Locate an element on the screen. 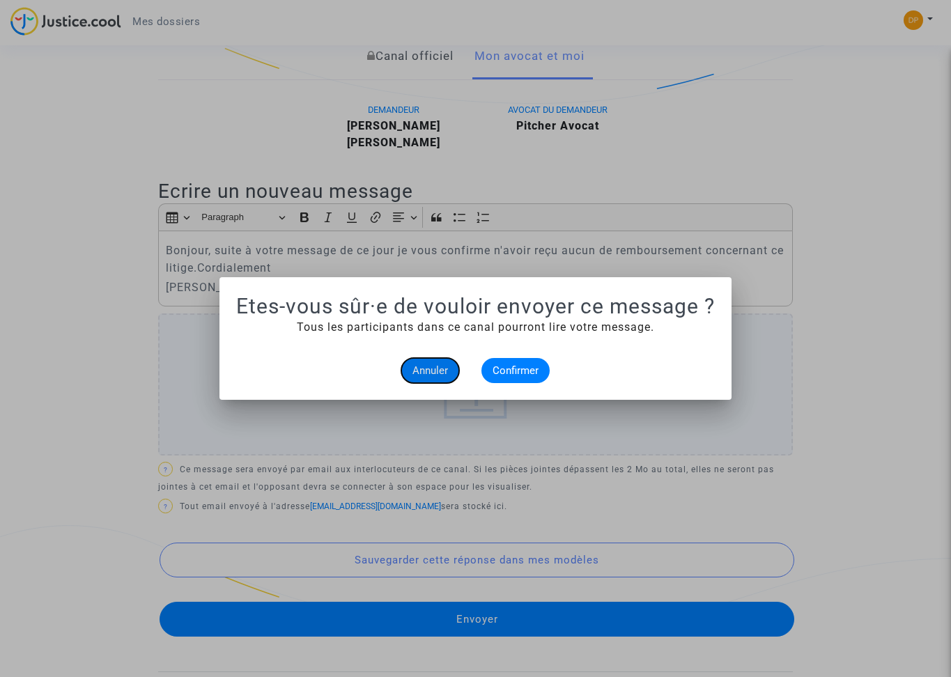  span: Tous les participants dans ce canal pourront lire votre message. is located at coordinates (475, 327).